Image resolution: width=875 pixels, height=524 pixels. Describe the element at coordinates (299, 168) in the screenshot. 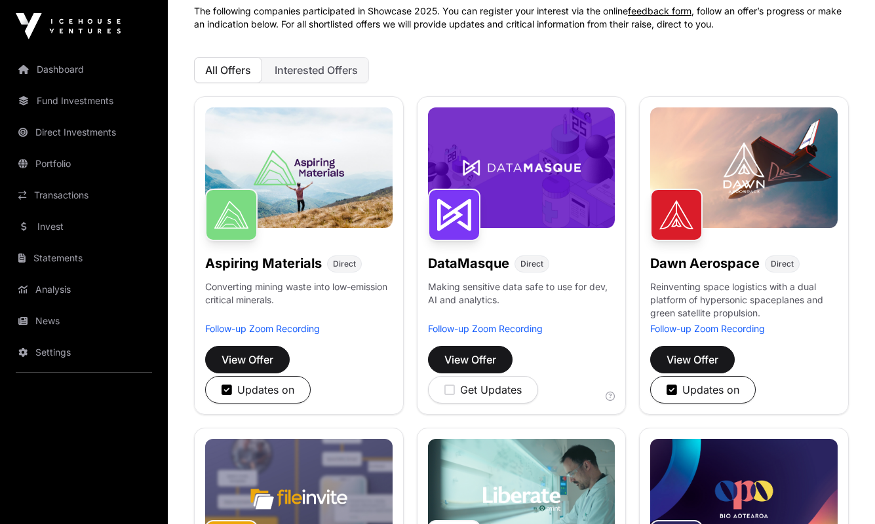

I see `img: Aspiring-Banner.jpg` at that location.